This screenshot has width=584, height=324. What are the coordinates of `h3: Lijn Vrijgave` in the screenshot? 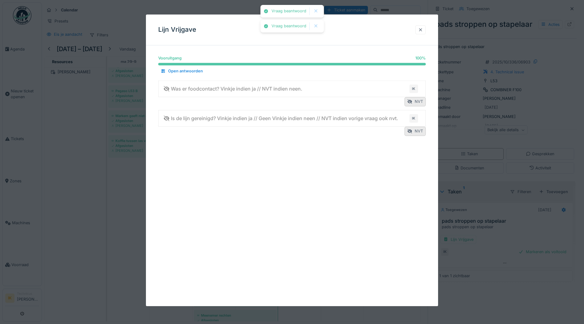 It's located at (177, 30).